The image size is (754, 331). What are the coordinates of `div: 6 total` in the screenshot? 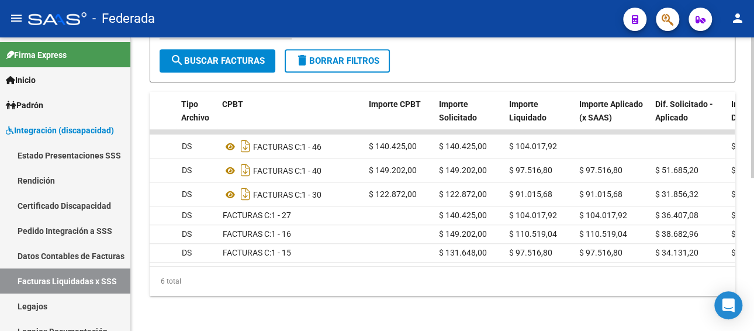 It's located at (442, 281).